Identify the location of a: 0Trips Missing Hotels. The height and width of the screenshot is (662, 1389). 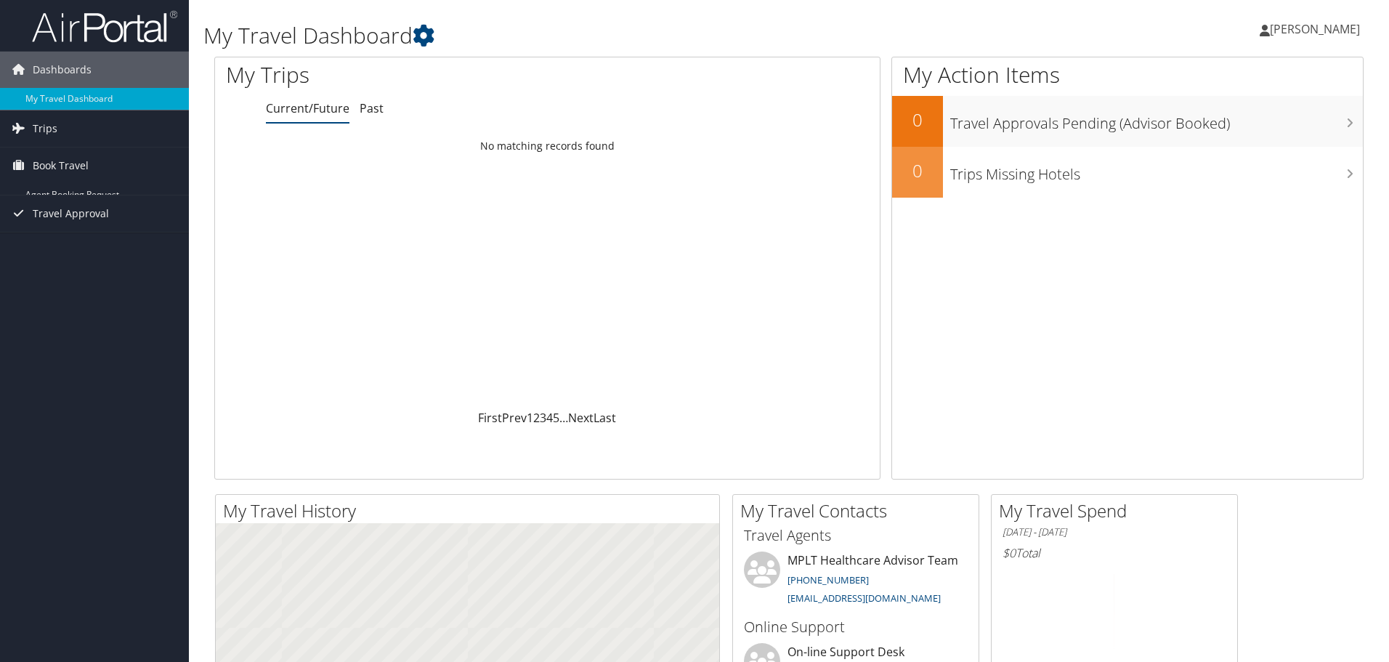
(1127, 172).